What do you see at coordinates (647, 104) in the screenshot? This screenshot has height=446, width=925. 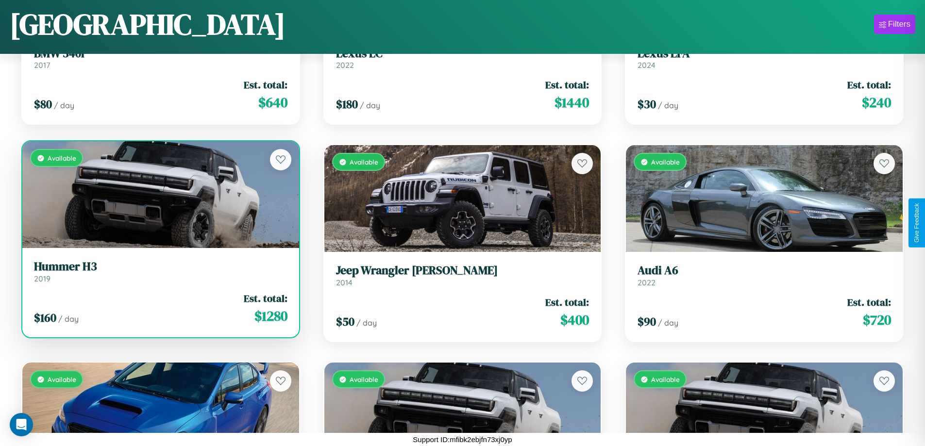 I see `span: $ 30` at bounding box center [647, 104].